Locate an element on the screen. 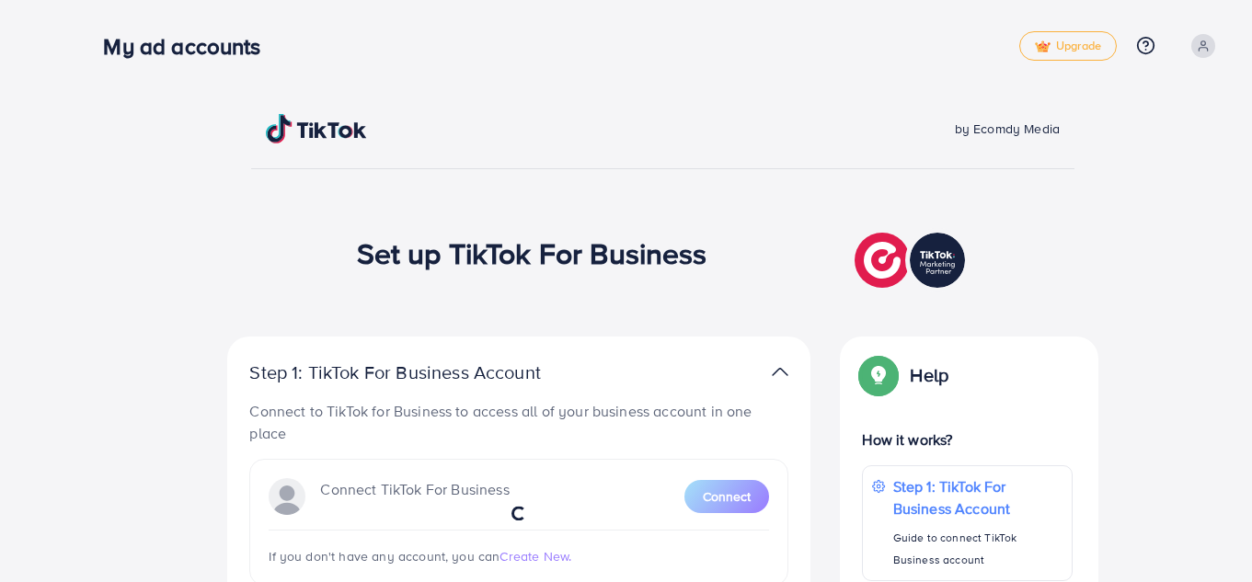 This screenshot has height=582, width=1252. h1: Set up TikTok For Business is located at coordinates (532, 253).